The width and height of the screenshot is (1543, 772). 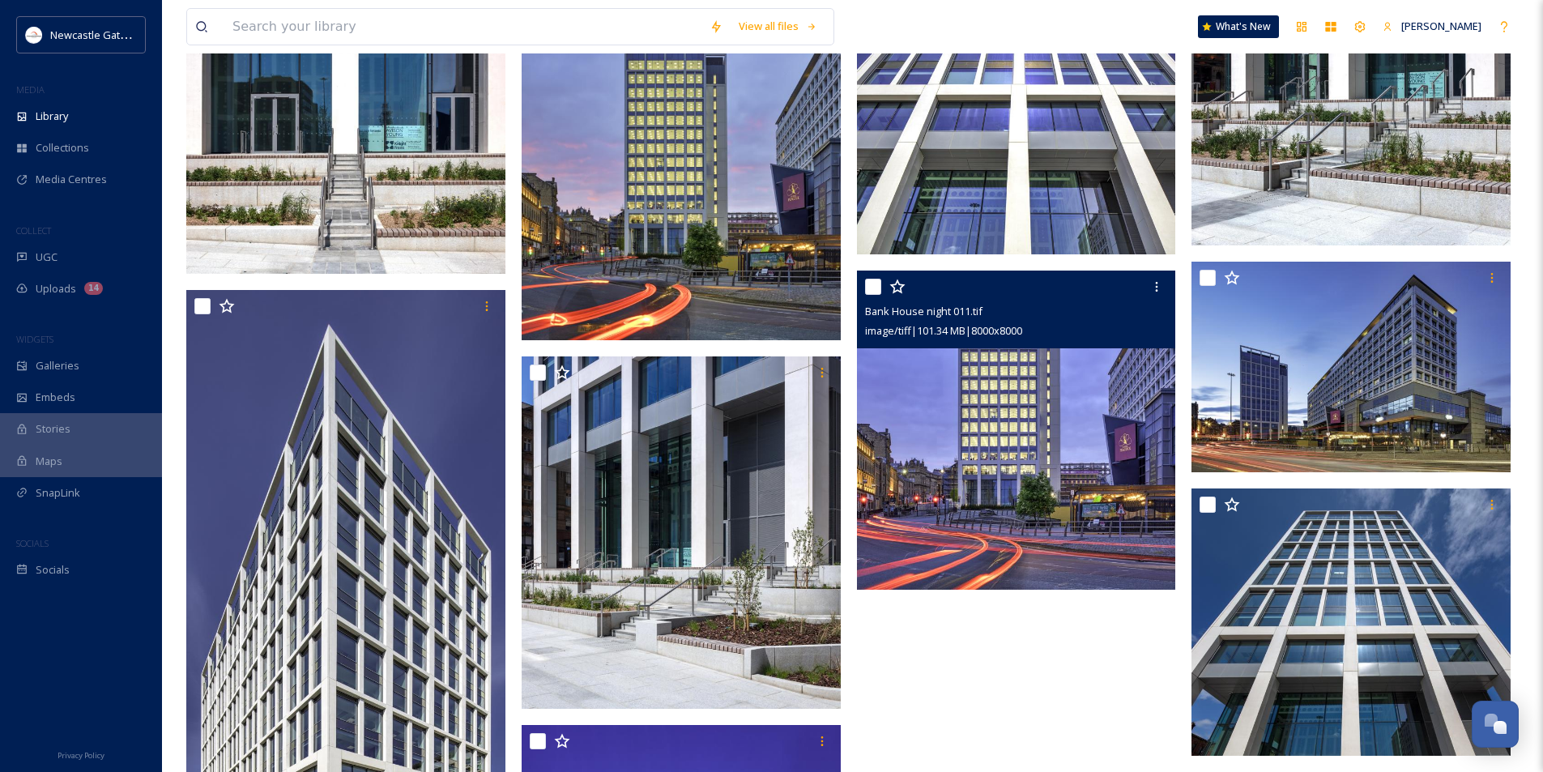 What do you see at coordinates (62, 147) in the screenshot?
I see `span: Collections` at bounding box center [62, 147].